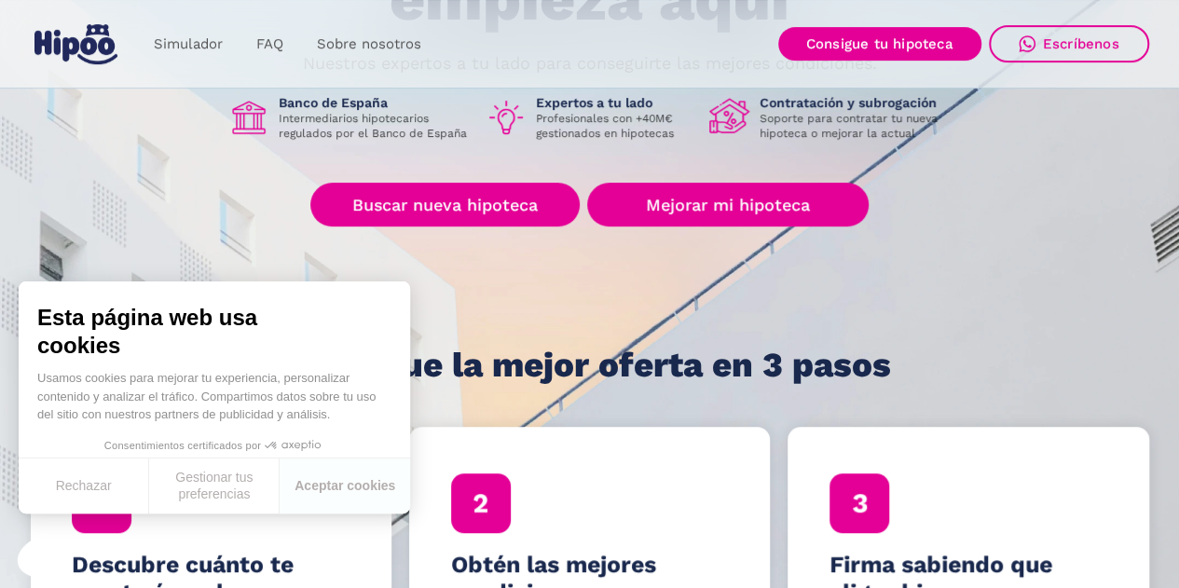  What do you see at coordinates (76, 44) in the screenshot?
I see `a: home` at bounding box center [76, 44].